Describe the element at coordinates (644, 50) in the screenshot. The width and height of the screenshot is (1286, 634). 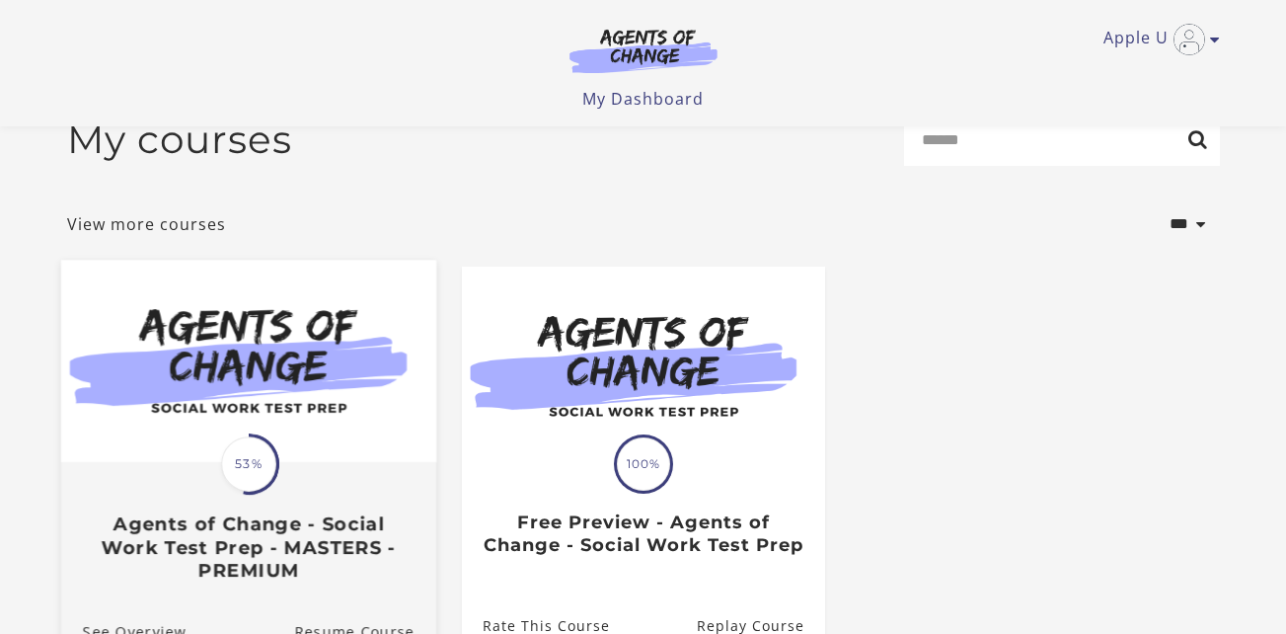
I see `img: Agents of Change Logo` at that location.